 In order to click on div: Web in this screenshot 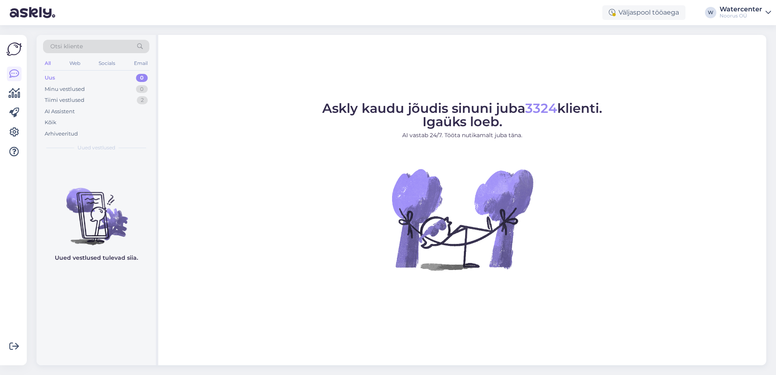, I will do `click(75, 63)`.